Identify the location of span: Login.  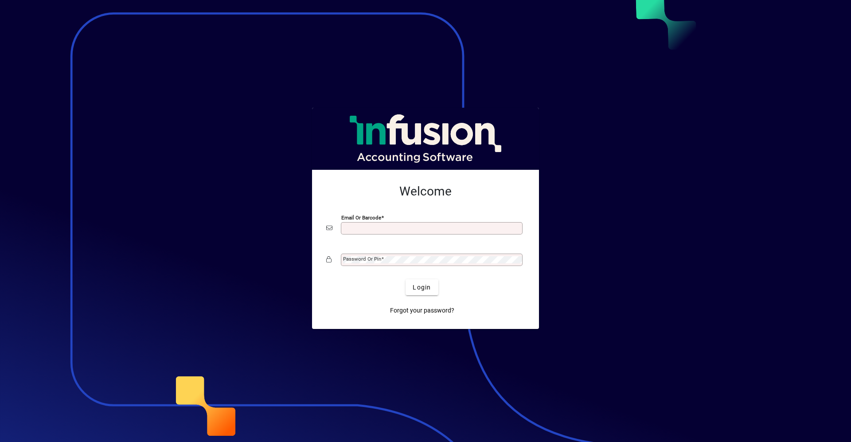
(422, 287).